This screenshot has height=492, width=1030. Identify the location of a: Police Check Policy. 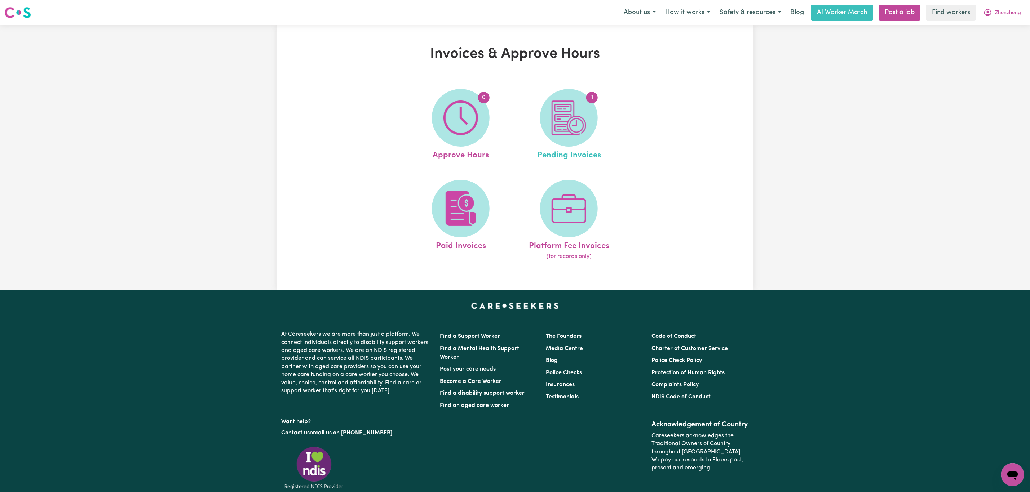
(676, 361).